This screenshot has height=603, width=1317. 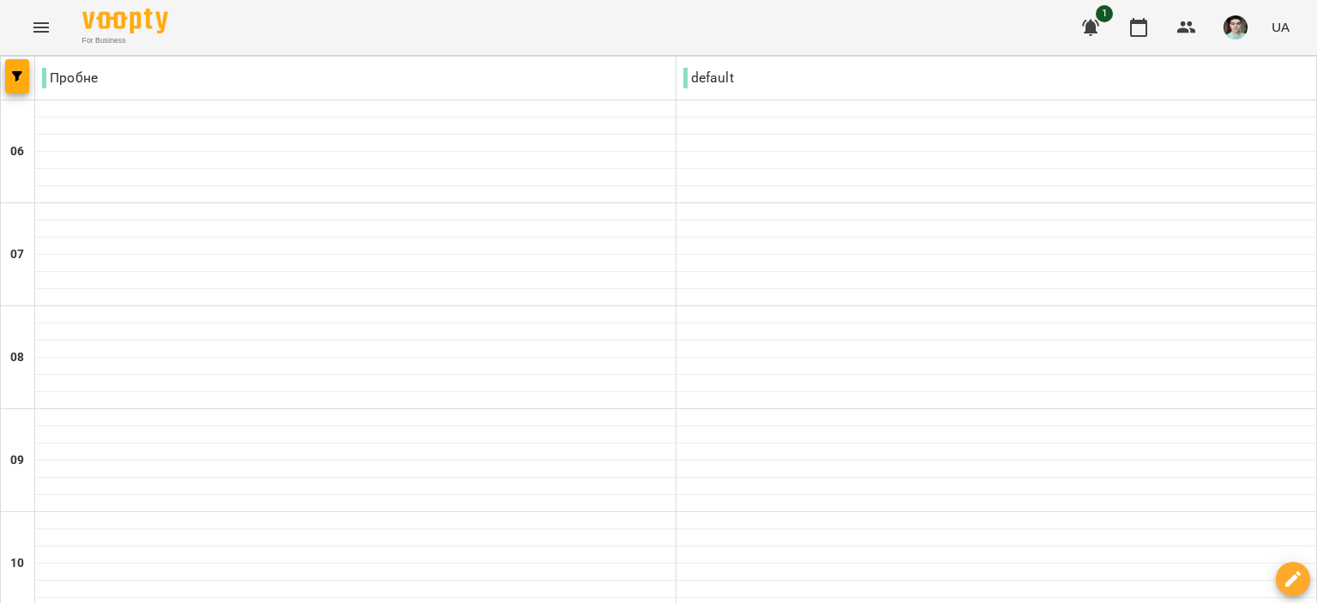 What do you see at coordinates (69, 78) in the screenshot?
I see `p: Пробне` at bounding box center [69, 78].